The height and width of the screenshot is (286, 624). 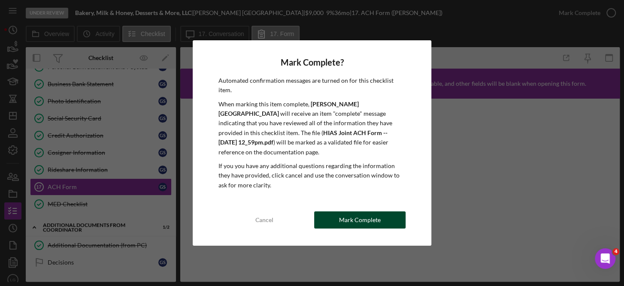 I want to click on p: Automated confirmation messages are turned on for this checklist item., so click(x=312, y=85).